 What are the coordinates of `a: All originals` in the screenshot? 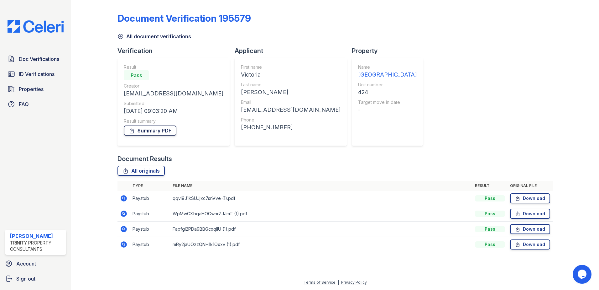 It's located at (141, 170).